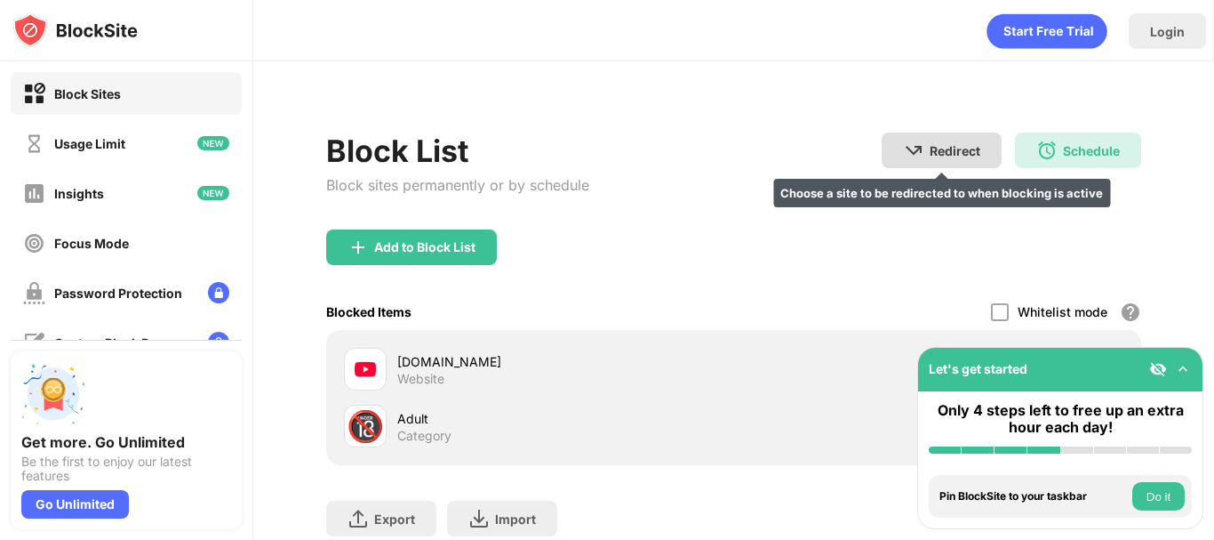 Image resolution: width=1214 pixels, height=540 pixels. I want to click on div: Be the first to enjoy our latest features, so click(126, 468).